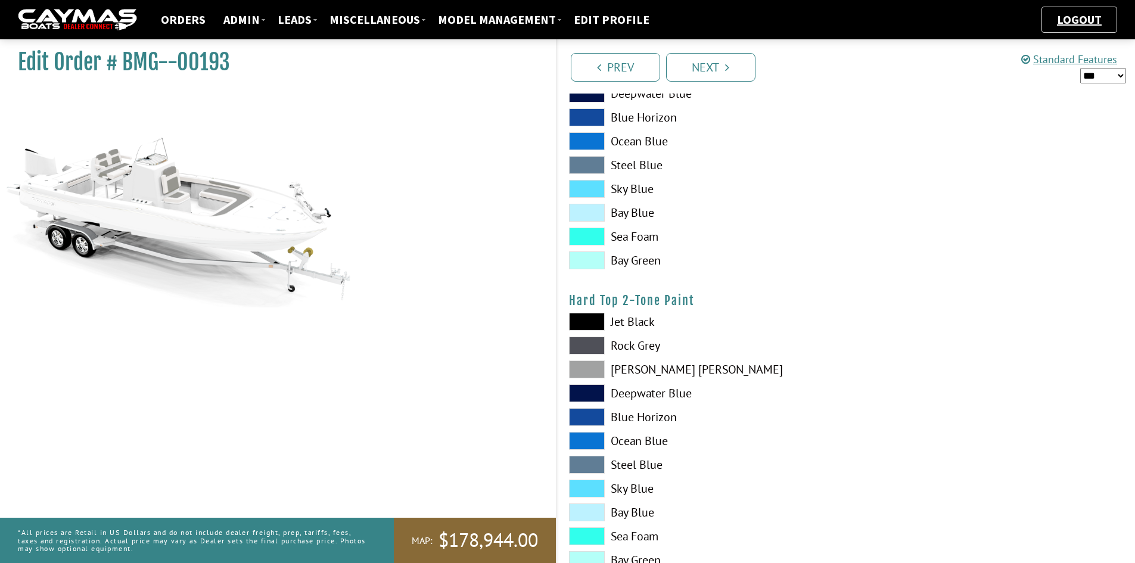 This screenshot has width=1135, height=563. What do you see at coordinates (422, 540) in the screenshot?
I see `span: MAP:` at bounding box center [422, 540].